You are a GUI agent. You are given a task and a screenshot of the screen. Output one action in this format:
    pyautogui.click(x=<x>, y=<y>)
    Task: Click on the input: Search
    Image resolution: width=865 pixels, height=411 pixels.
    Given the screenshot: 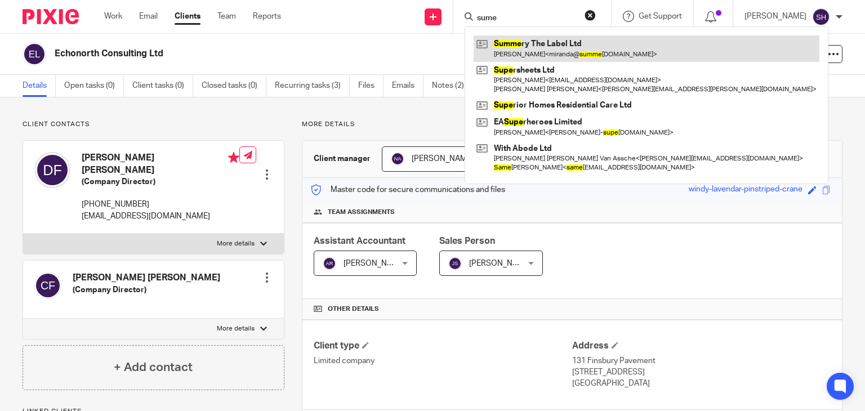 What is the action you would take?
    pyautogui.click(x=527, y=19)
    